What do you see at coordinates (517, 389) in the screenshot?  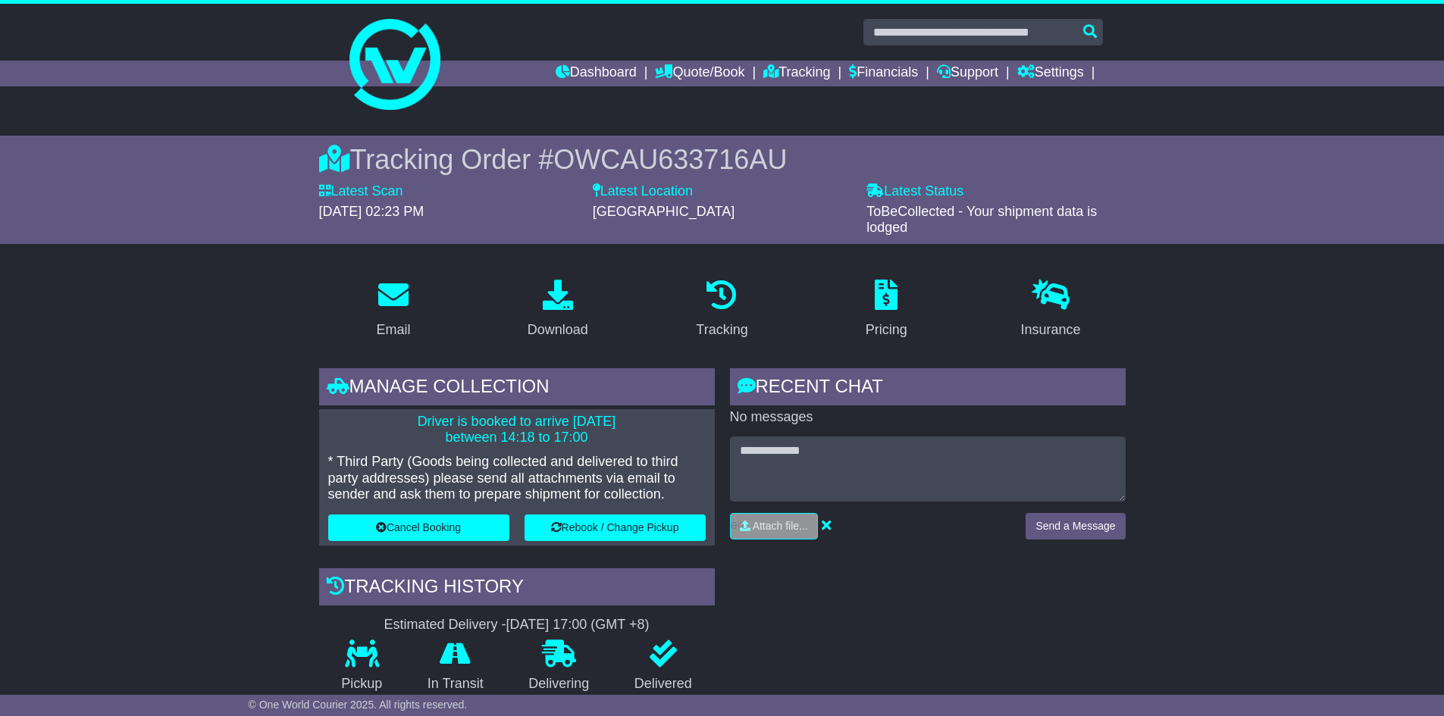 I see `div: Manage collection` at bounding box center [517, 389].